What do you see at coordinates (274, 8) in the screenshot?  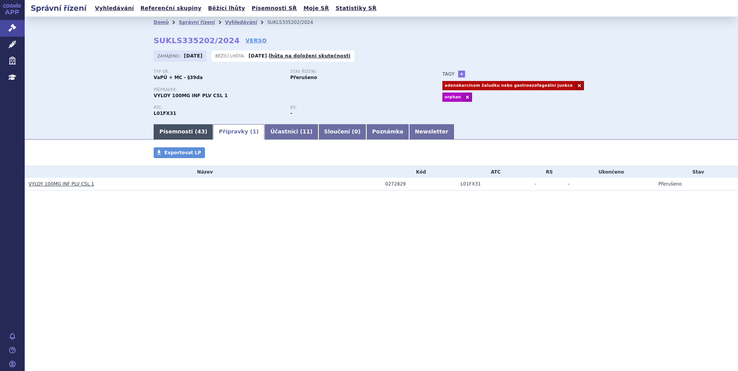 I see `a: Písemnosti SŘ` at bounding box center [274, 8].